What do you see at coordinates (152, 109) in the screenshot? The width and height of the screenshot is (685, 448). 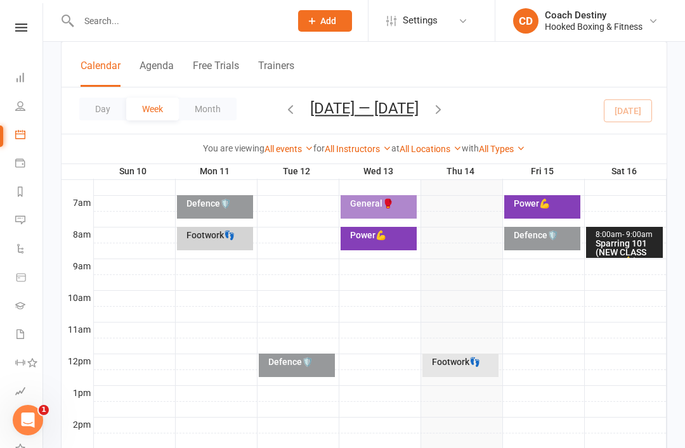 I see `button: Week` at bounding box center [152, 109].